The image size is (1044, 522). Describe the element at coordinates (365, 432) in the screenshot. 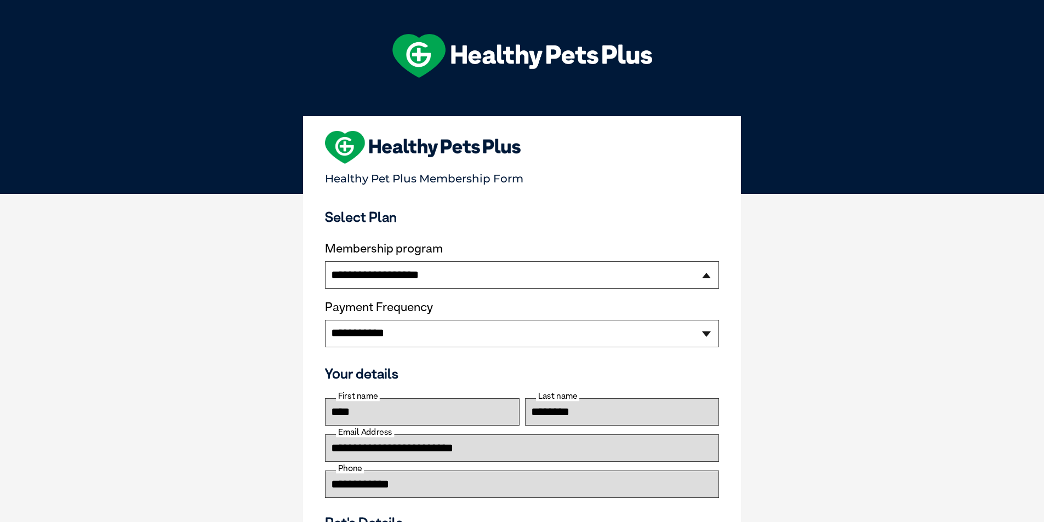

I see `label: Email Address` at that location.